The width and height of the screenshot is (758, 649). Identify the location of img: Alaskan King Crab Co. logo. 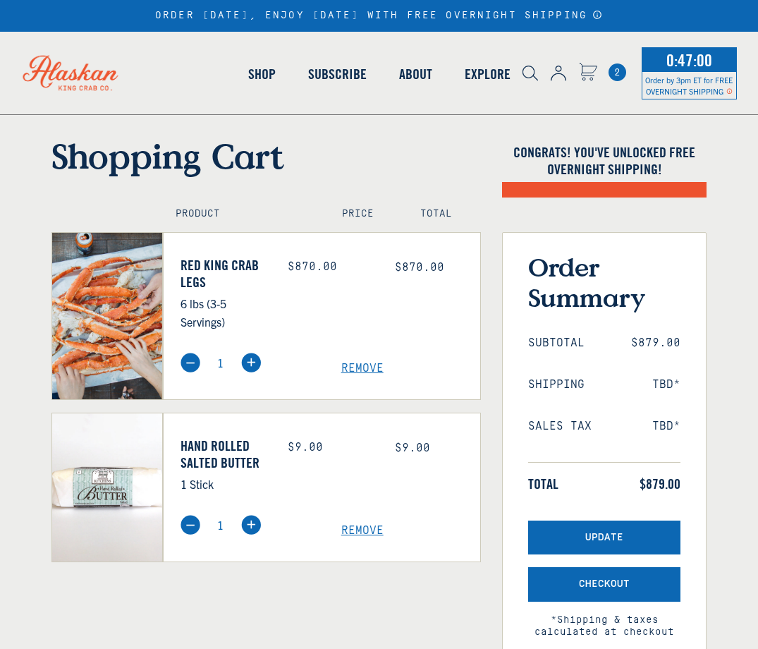
(71, 73).